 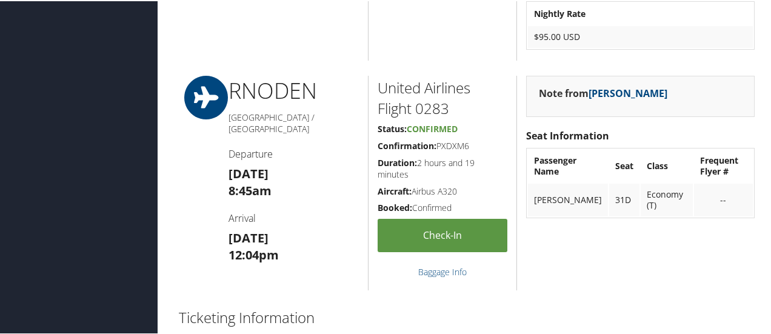 What do you see at coordinates (253, 253) in the screenshot?
I see `strong: 12:04pm` at bounding box center [253, 253].